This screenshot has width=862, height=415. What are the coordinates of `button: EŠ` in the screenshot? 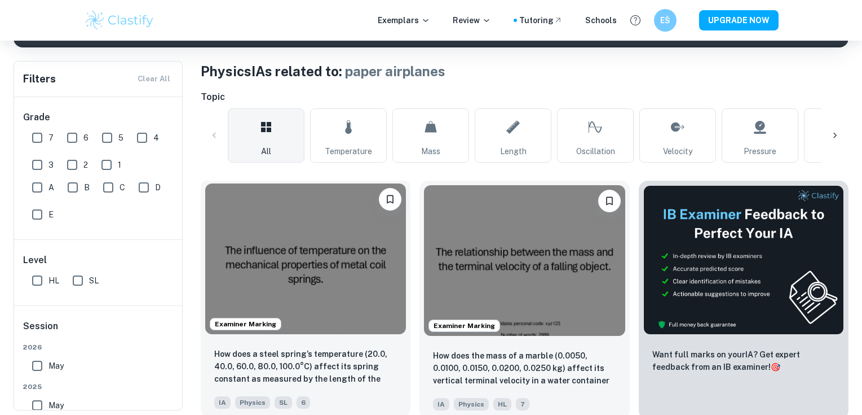 It's located at (665, 20).